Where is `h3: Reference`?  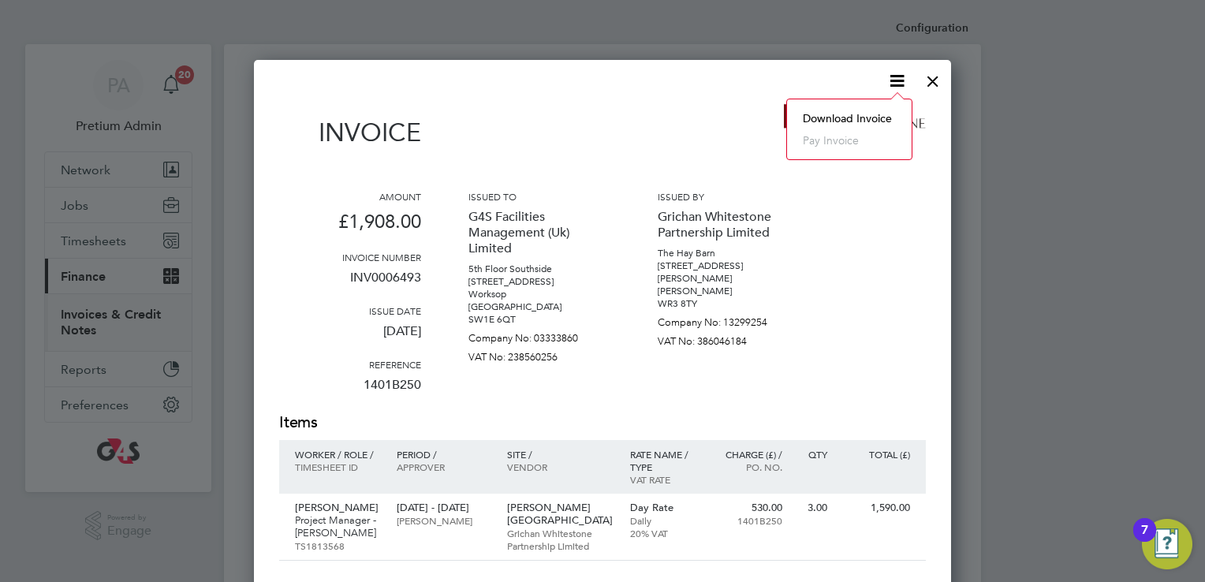
h3: Reference is located at coordinates (350, 364).